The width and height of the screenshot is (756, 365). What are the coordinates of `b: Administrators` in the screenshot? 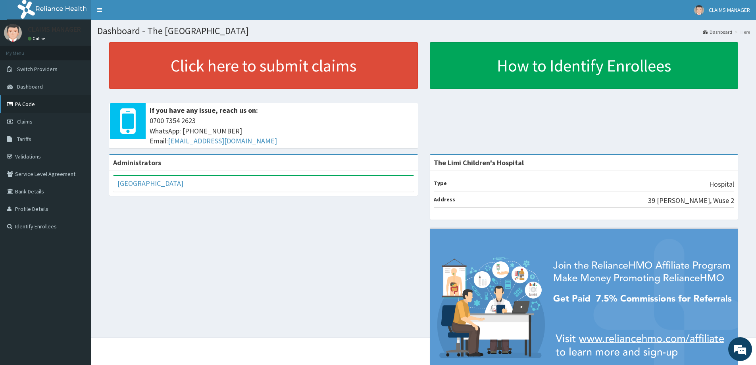 It's located at (137, 162).